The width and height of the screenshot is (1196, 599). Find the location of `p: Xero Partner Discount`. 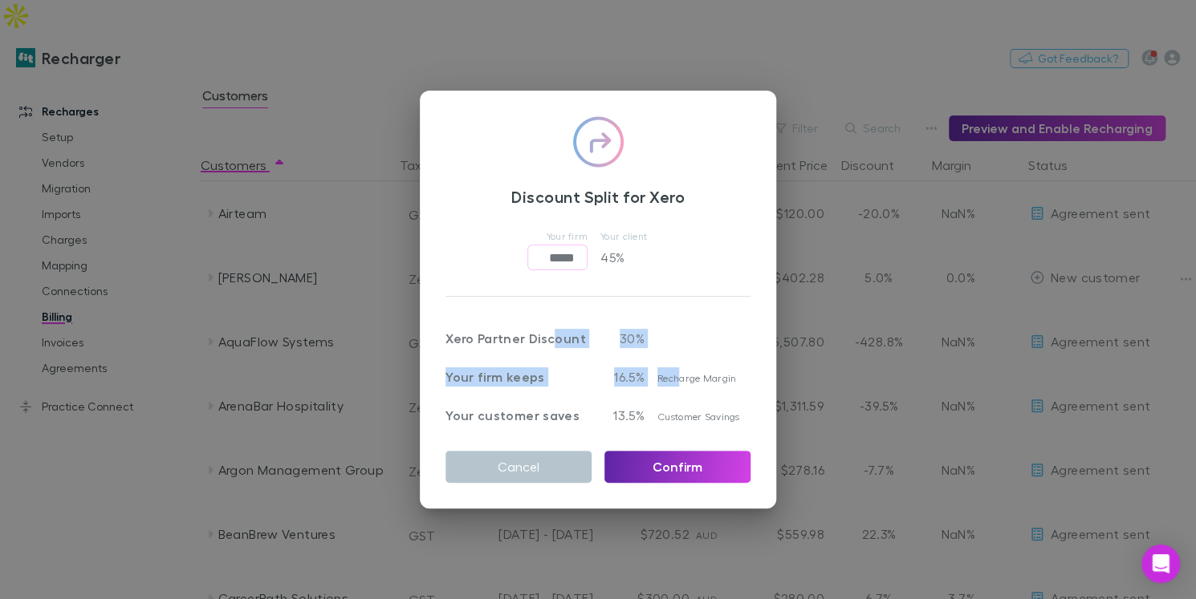

p: Xero Partner Discount is located at coordinates (518, 339).